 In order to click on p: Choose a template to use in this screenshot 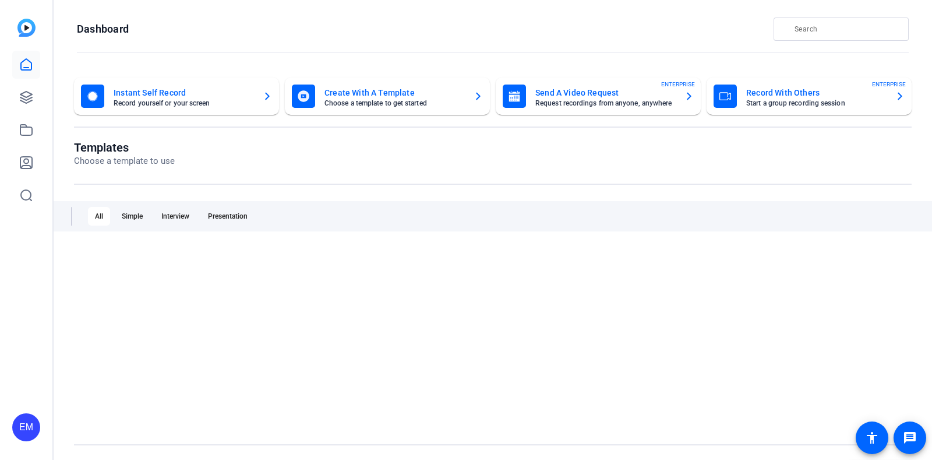, I will do `click(124, 161)`.